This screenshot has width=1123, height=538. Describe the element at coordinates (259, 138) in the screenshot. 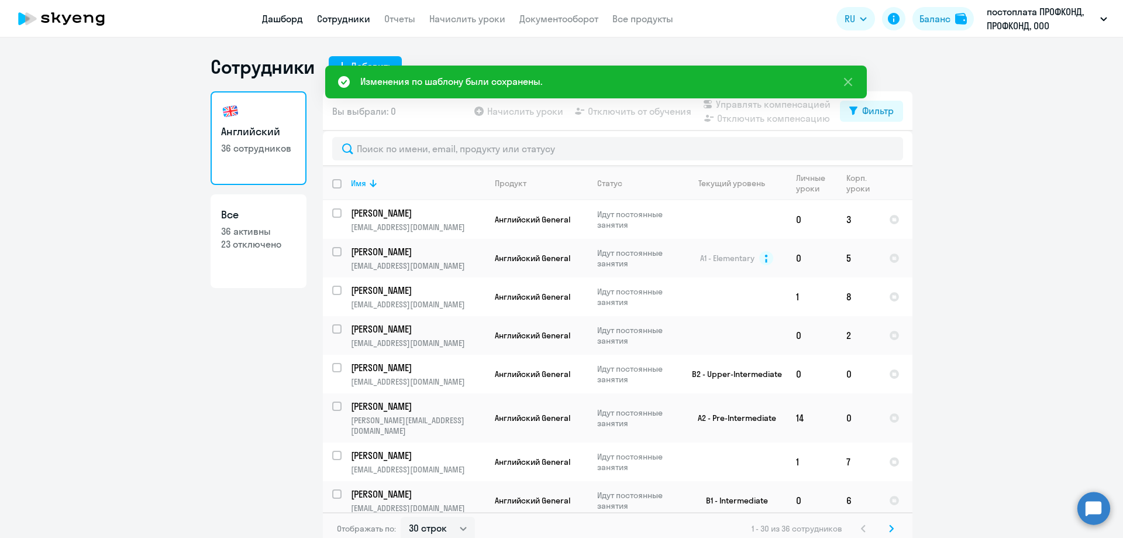

I see `a: Английский36 сотрудников` at that location.